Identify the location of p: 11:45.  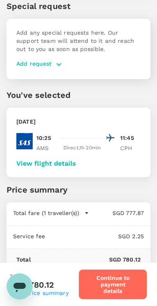
(130, 138).